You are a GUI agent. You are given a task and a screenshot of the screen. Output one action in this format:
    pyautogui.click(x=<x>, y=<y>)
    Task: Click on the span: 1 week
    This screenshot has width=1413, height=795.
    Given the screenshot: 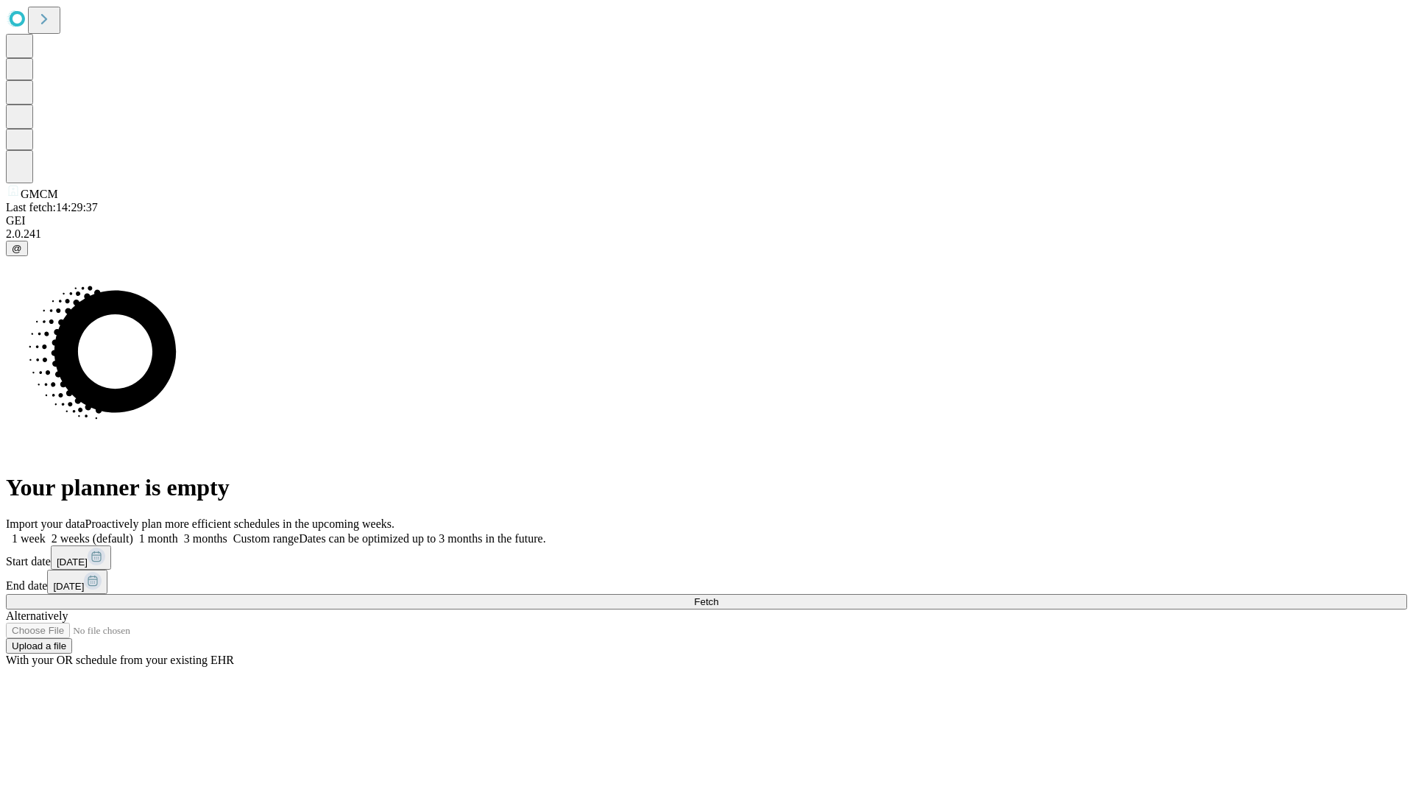 What is the action you would take?
    pyautogui.click(x=29, y=538)
    